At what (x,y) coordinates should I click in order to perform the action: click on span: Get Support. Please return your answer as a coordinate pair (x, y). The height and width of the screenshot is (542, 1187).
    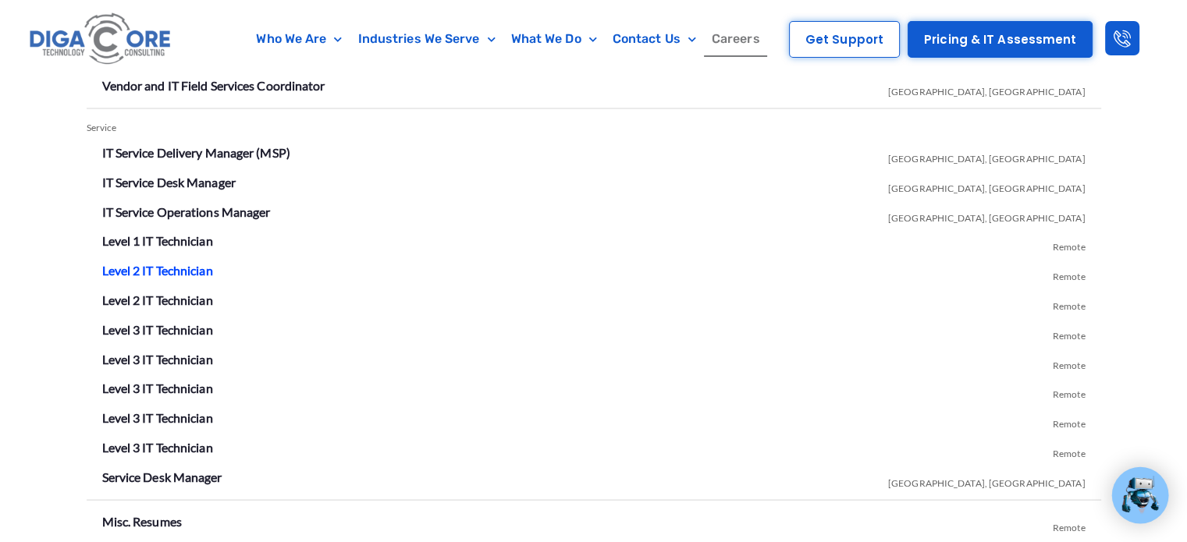
    Looking at the image, I should click on (844, 39).